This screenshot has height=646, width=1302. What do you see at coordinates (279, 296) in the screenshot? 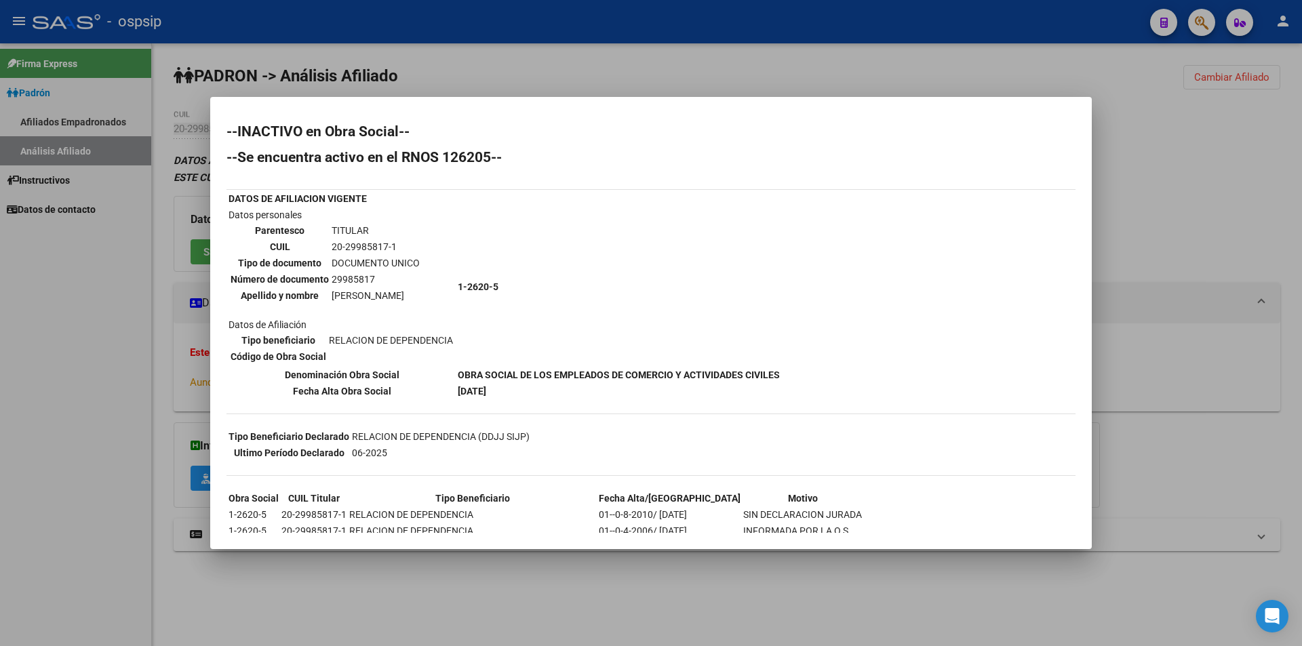
I see `th: Apellido y nombre` at bounding box center [279, 296].